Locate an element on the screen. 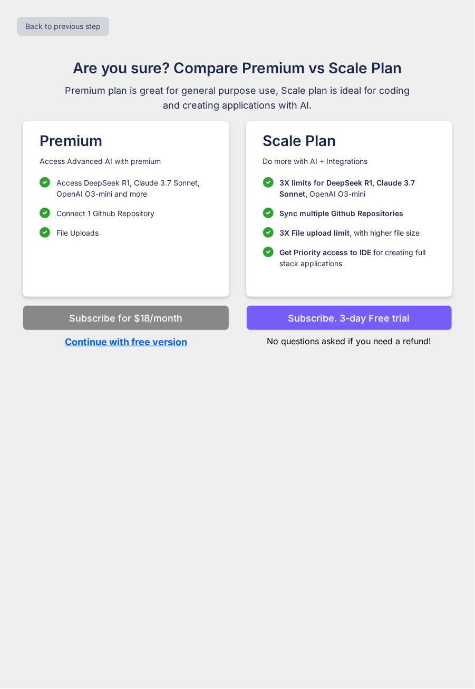 The width and height of the screenshot is (475, 689). p: Access DeepSeek R1, Claude 3.7 Sonnet, OpenAI O3-mini and more is located at coordinates (134, 188).